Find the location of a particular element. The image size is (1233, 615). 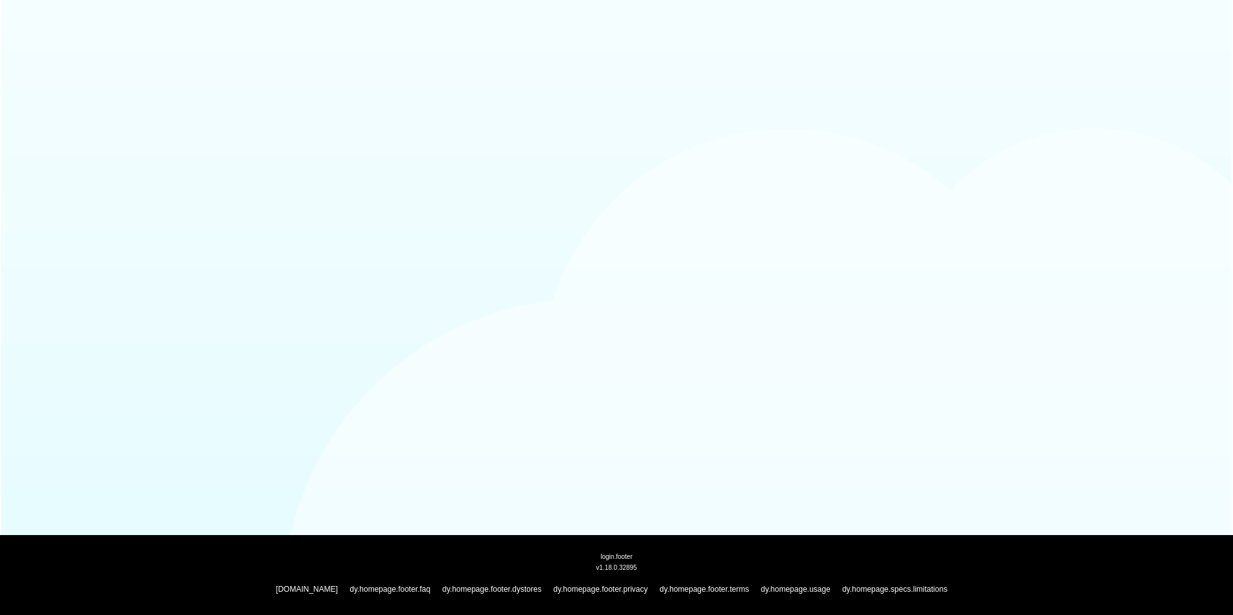

a: dy.homepage.footer.dystores is located at coordinates (492, 589).